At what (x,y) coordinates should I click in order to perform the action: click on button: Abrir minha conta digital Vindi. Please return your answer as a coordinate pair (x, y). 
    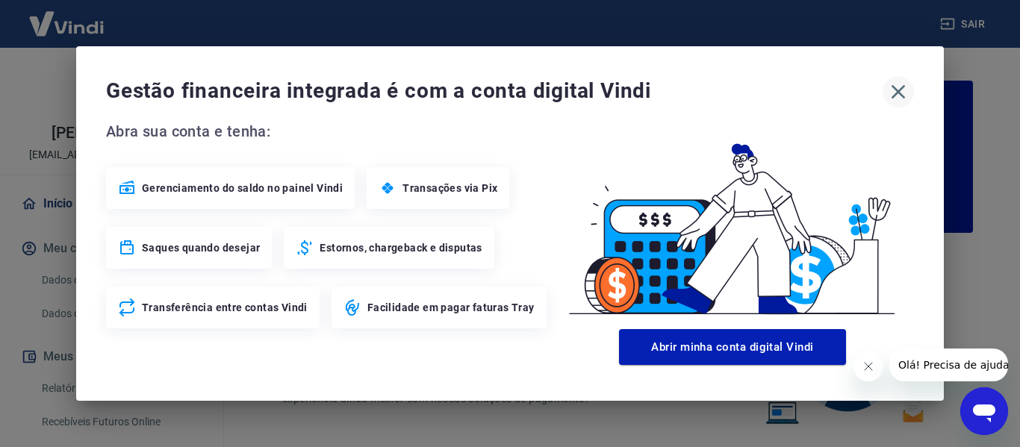
    Looking at the image, I should click on (733, 347).